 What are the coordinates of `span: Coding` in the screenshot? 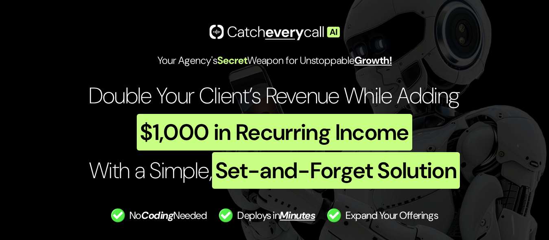 It's located at (157, 215).